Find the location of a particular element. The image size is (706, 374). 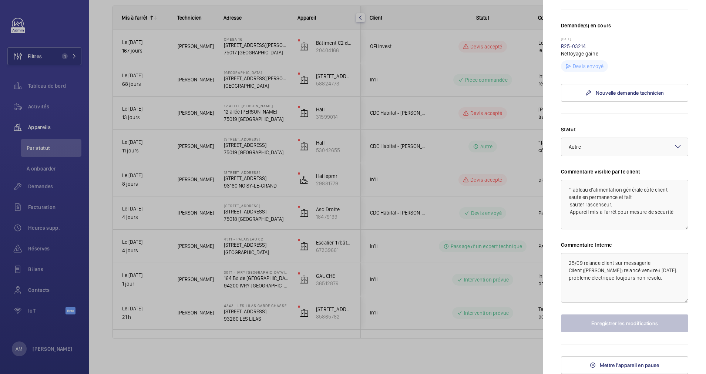

label: Commentaire visible par le client is located at coordinates (625, 172).